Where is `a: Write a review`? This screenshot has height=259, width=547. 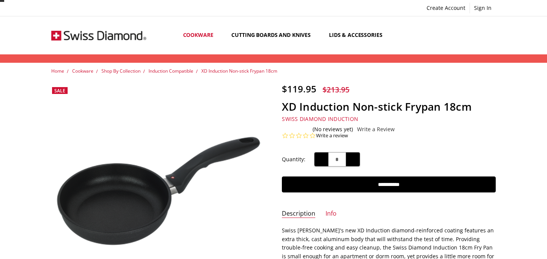 a: Write a review is located at coordinates (332, 136).